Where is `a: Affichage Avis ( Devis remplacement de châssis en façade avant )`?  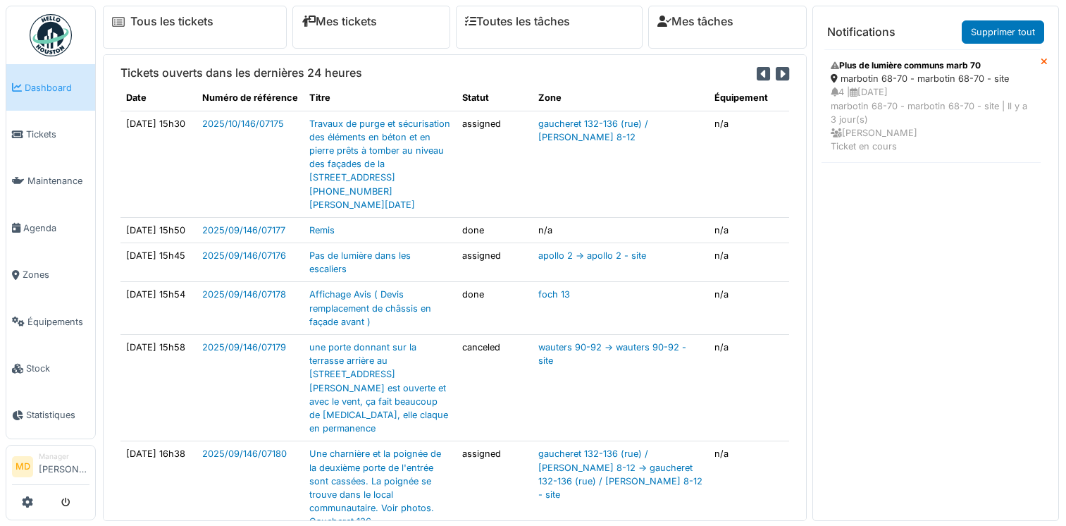 a: Affichage Avis ( Devis remplacement de châssis en façade avant ) is located at coordinates (370, 307).